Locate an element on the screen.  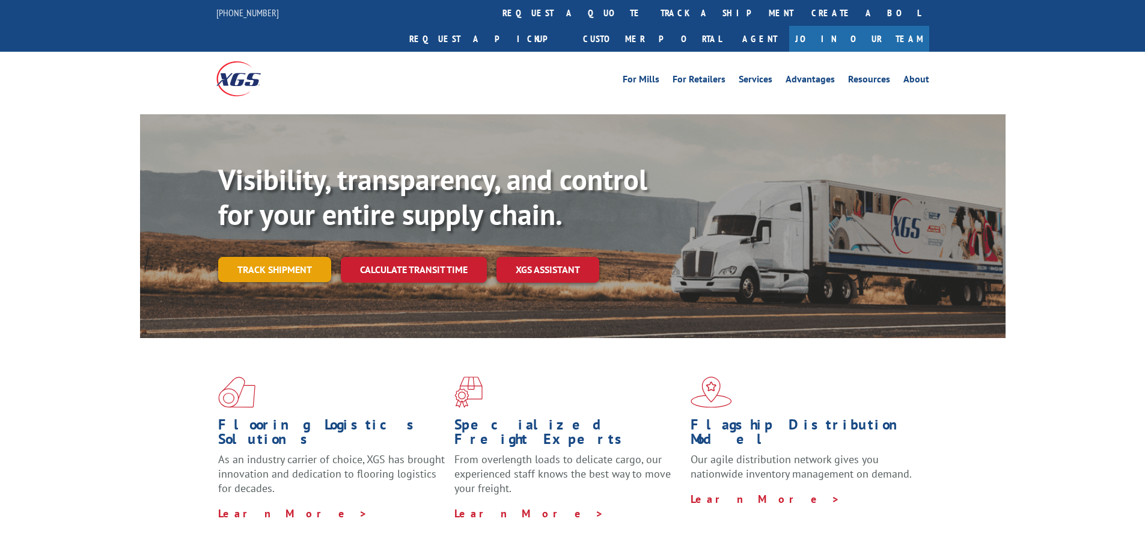
a: XGS ASSISTANT is located at coordinates (548, 269).